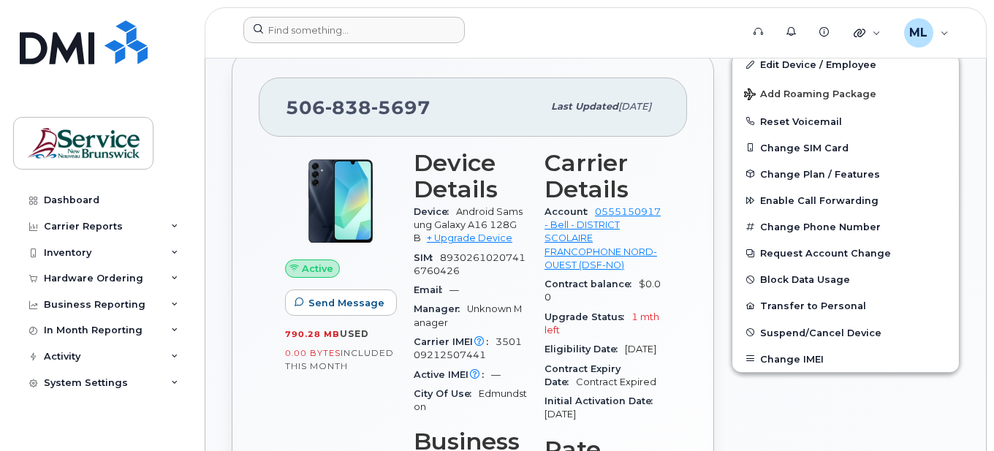  I want to click on input: Find something..., so click(354, 30).